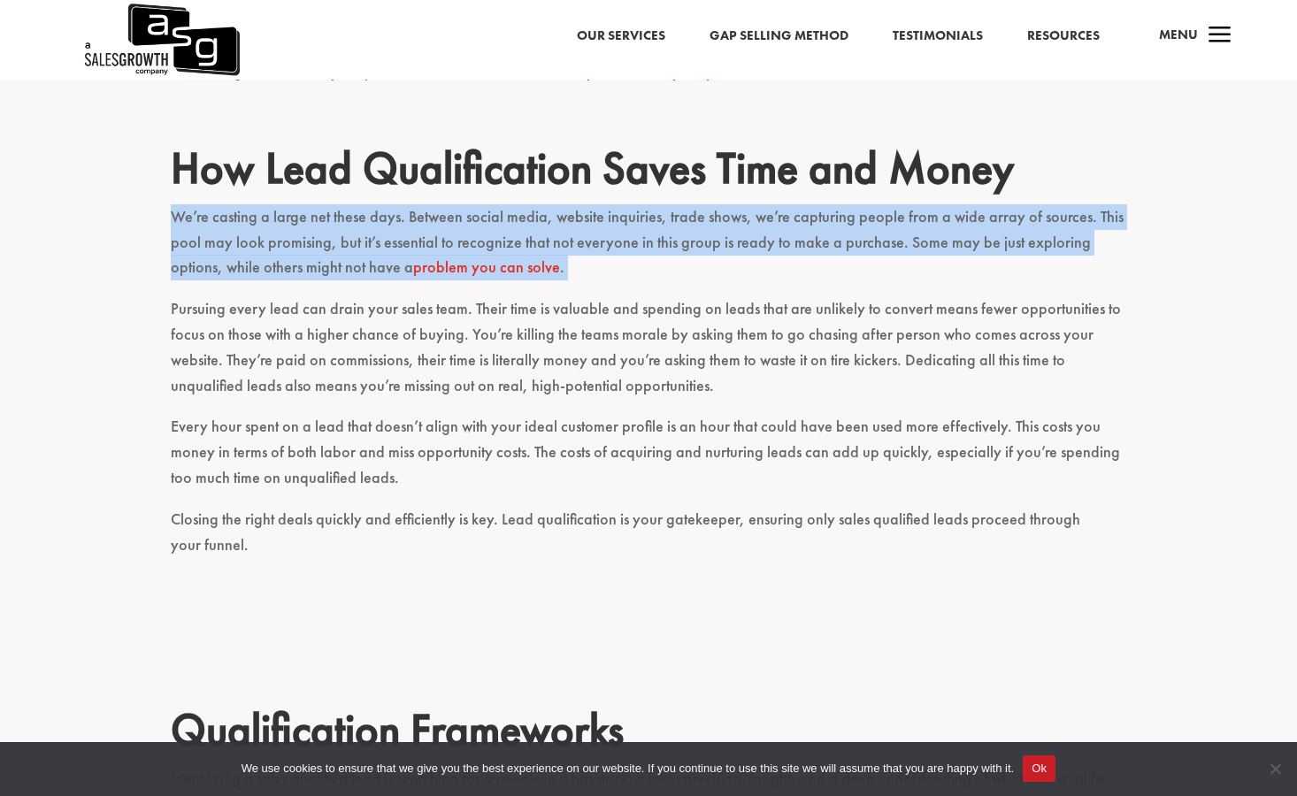  What do you see at coordinates (1275, 769) in the screenshot?
I see `span: No` at bounding box center [1275, 769].